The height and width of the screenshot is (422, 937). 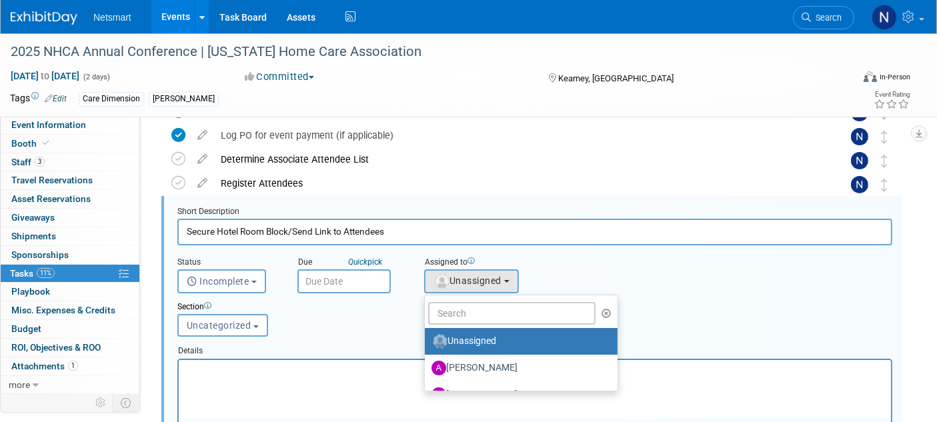 I want to click on div: Event Rating, so click(x=892, y=95).